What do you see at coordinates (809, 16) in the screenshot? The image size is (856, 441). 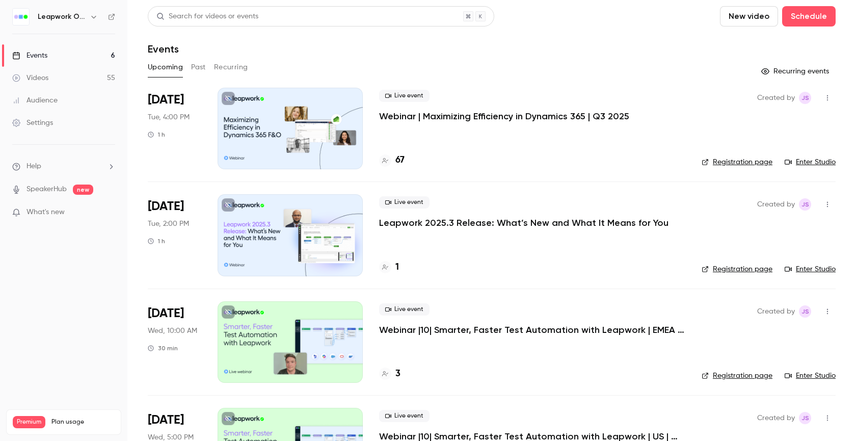 I see `button: Schedule` at bounding box center [809, 16].